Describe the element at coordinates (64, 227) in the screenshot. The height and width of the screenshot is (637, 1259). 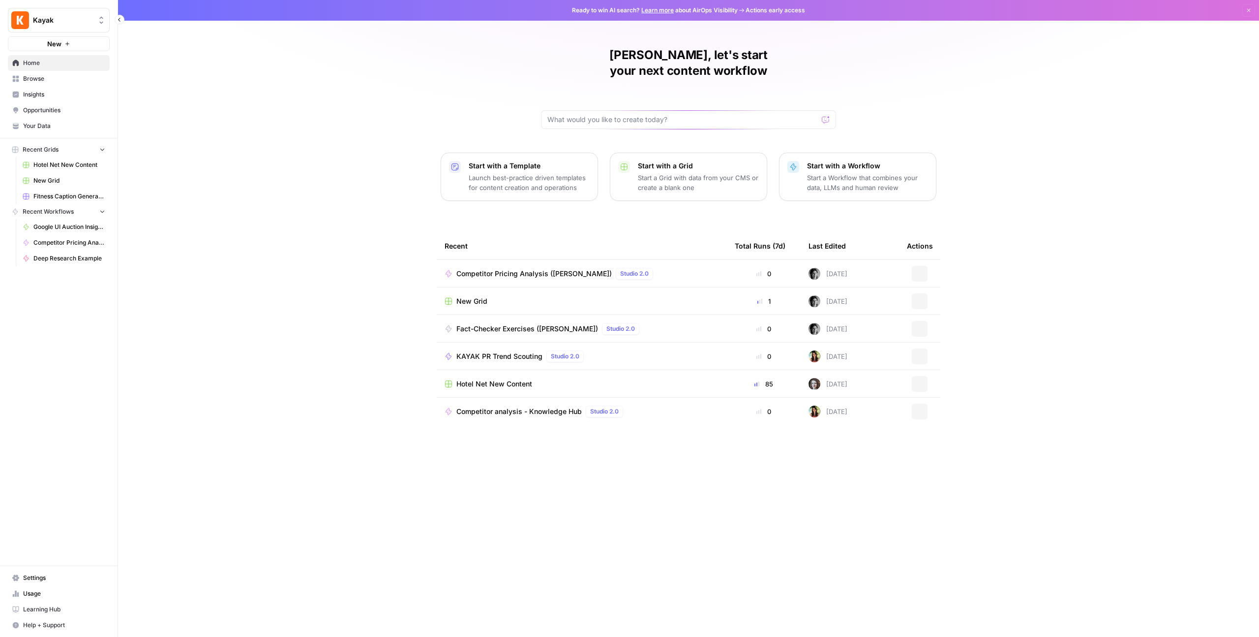
I see `a: Google UI Auction Insights files - download (Oliana)` at that location.